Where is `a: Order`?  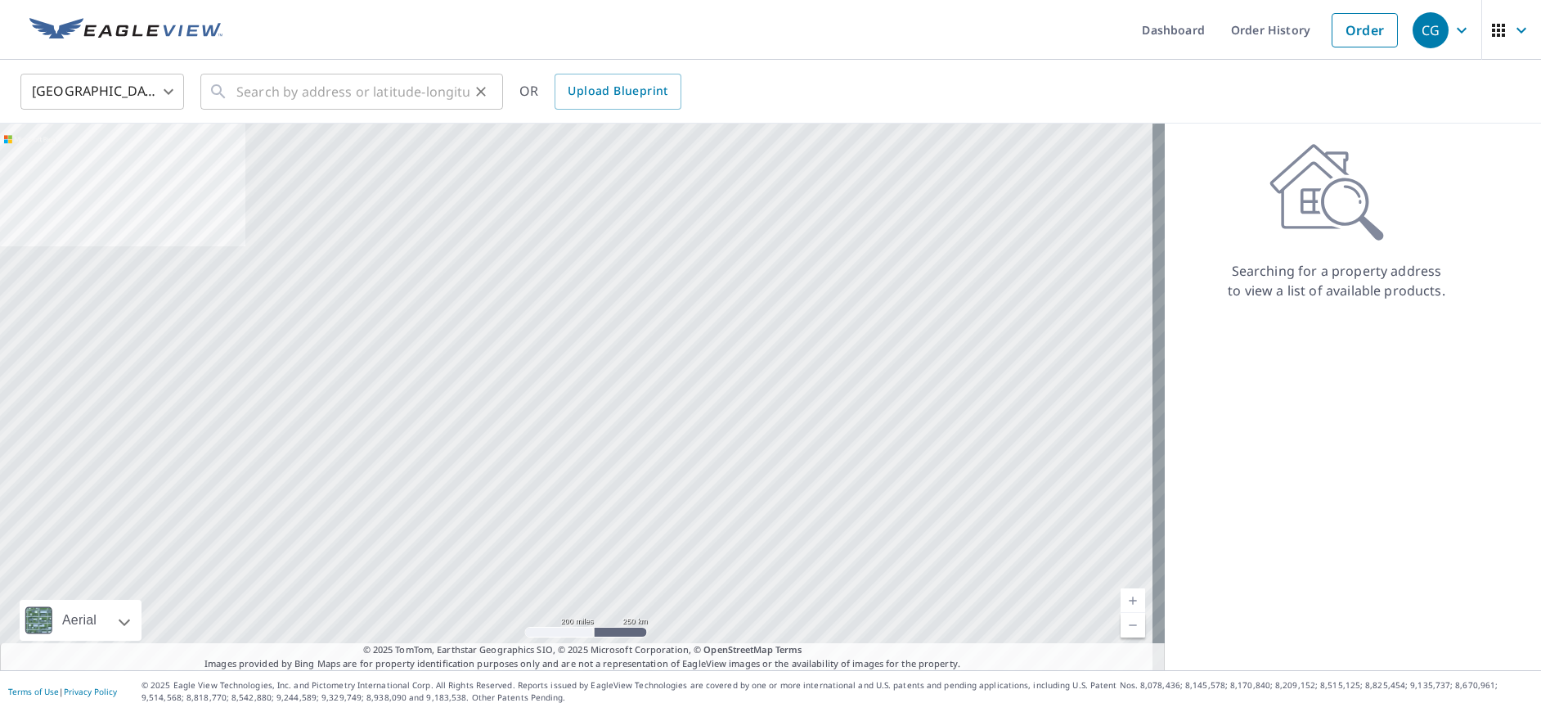 a: Order is located at coordinates (1365, 30).